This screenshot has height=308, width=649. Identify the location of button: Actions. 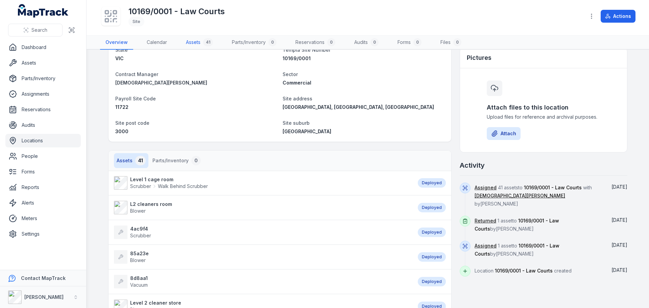
(618, 16).